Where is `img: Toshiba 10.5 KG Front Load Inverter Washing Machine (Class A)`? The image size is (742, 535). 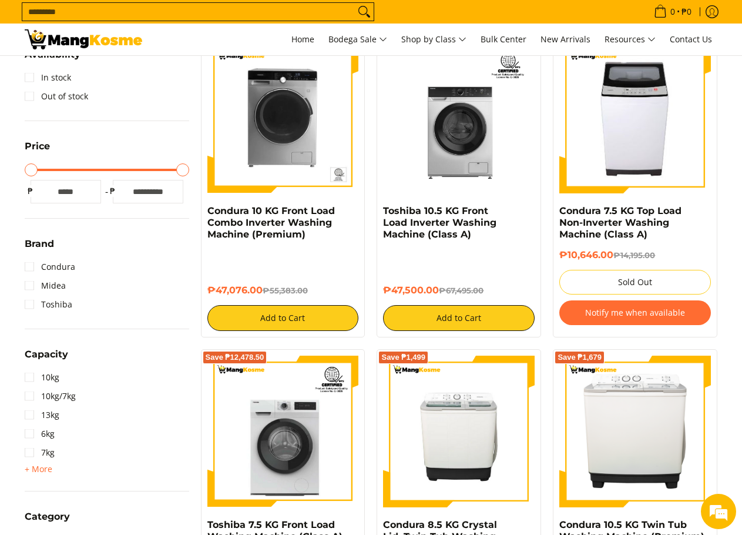 img: Toshiba 10.5 KG Front Load Inverter Washing Machine (Class A) is located at coordinates (459, 118).